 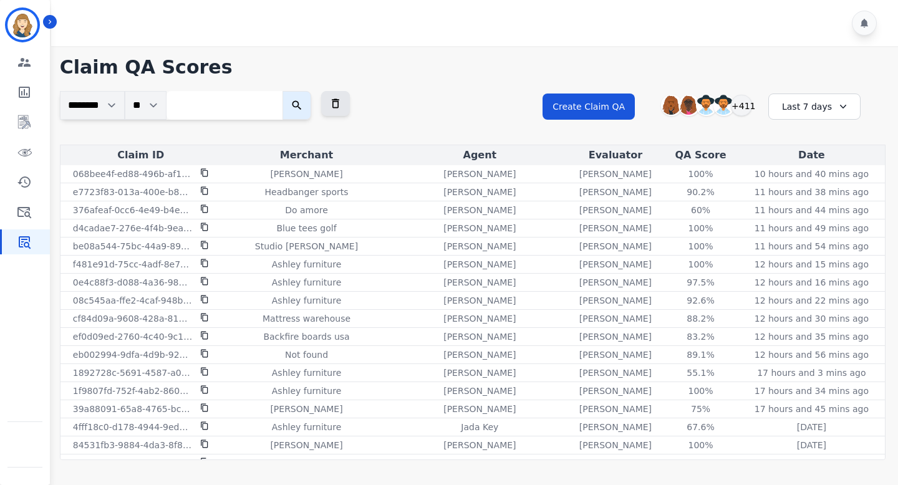 I want to click on div: Agent, so click(x=480, y=155).